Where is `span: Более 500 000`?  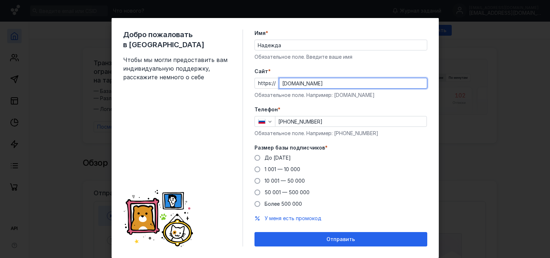
span: Более 500 000 is located at coordinates (284, 204).